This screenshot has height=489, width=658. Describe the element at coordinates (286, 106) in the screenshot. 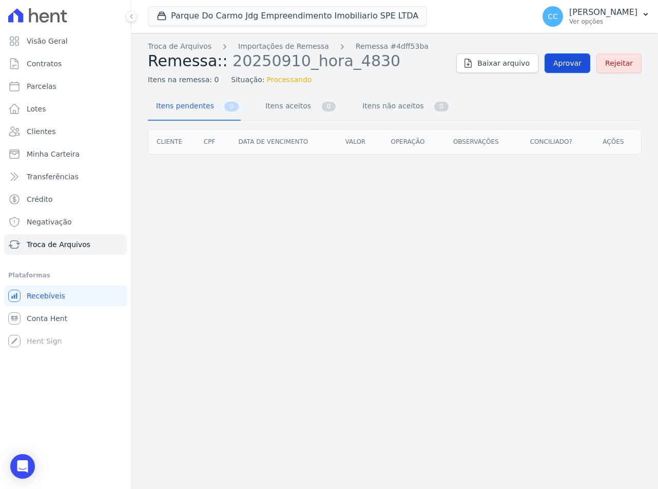

I see `span: Itens aceitos` at that location.